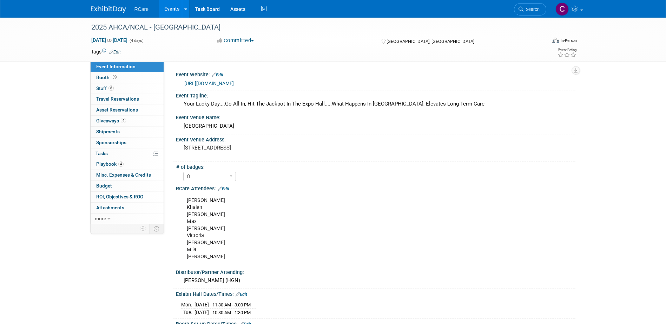  What do you see at coordinates (127, 186) in the screenshot?
I see `a: Budget` at bounding box center [127, 186].